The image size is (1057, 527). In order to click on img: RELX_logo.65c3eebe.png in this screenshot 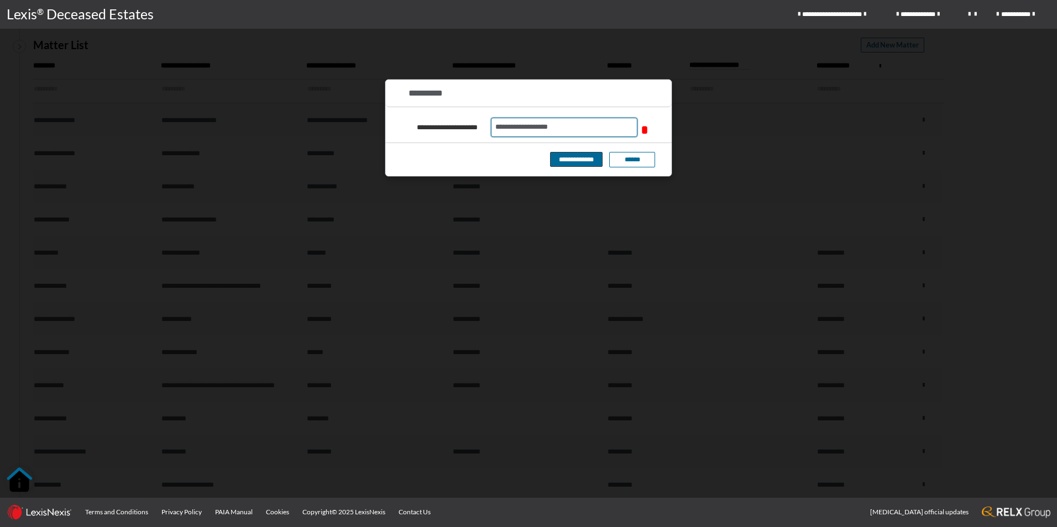, I will do `click(1016, 512)`.